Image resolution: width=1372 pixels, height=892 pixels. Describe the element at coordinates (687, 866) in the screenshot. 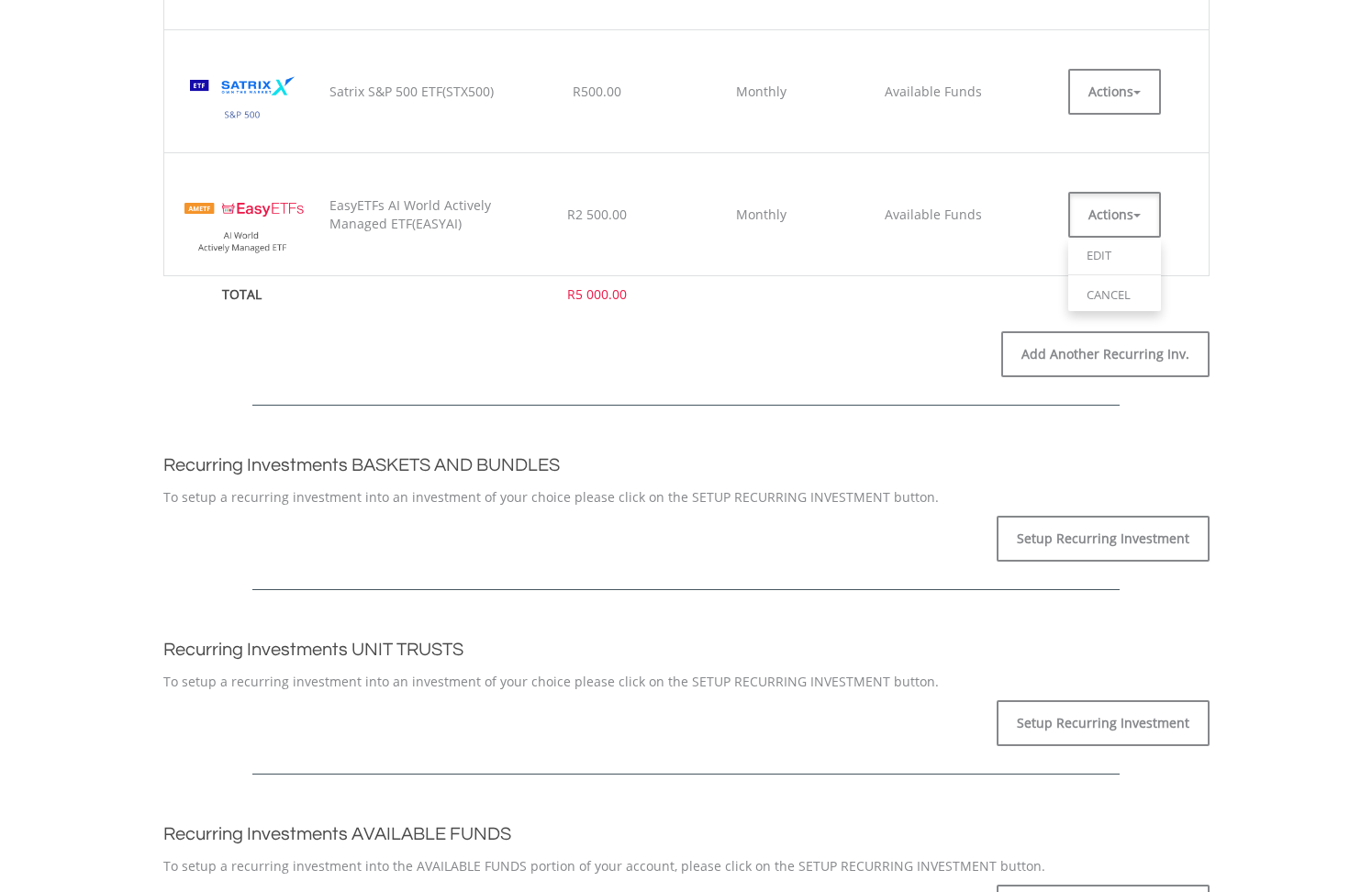

I see `p: To setup a recurring investment into the AVAILABLE FUNDS portion of your account, please click on...` at that location.